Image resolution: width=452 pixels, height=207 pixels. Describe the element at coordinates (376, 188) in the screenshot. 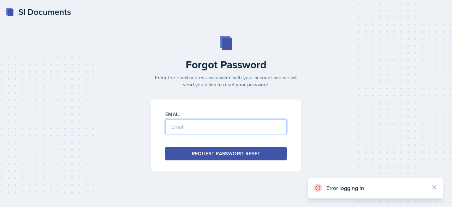

I see `p: Error logging in` at that location.